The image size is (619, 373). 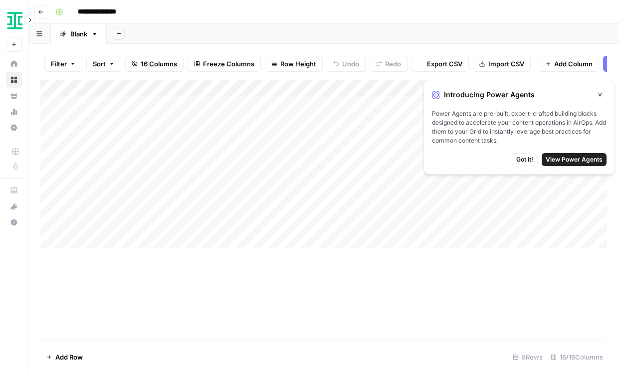 I want to click on button: Workspace: Ironclad, so click(x=14, y=20).